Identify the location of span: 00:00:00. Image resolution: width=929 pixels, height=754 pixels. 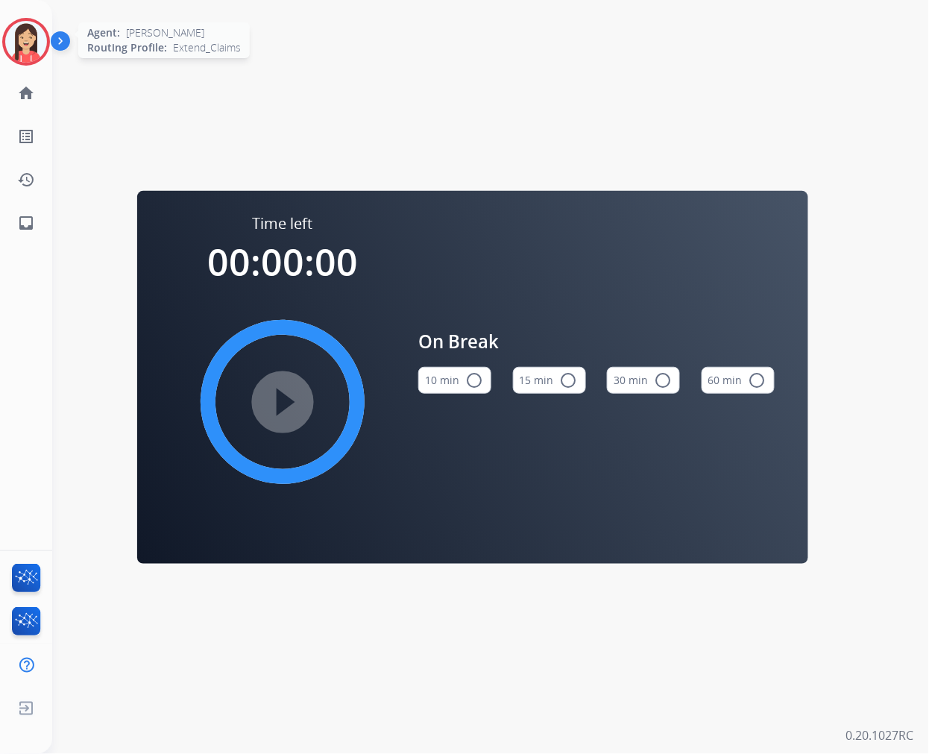
(283, 262).